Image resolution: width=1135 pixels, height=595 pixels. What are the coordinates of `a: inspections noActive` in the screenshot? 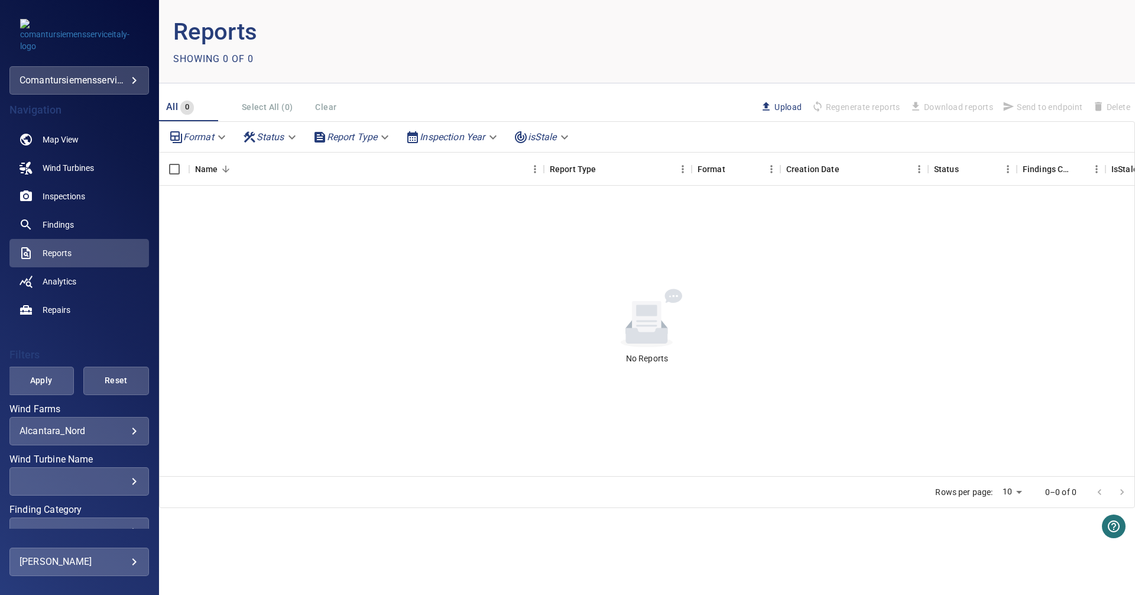 It's located at (79, 196).